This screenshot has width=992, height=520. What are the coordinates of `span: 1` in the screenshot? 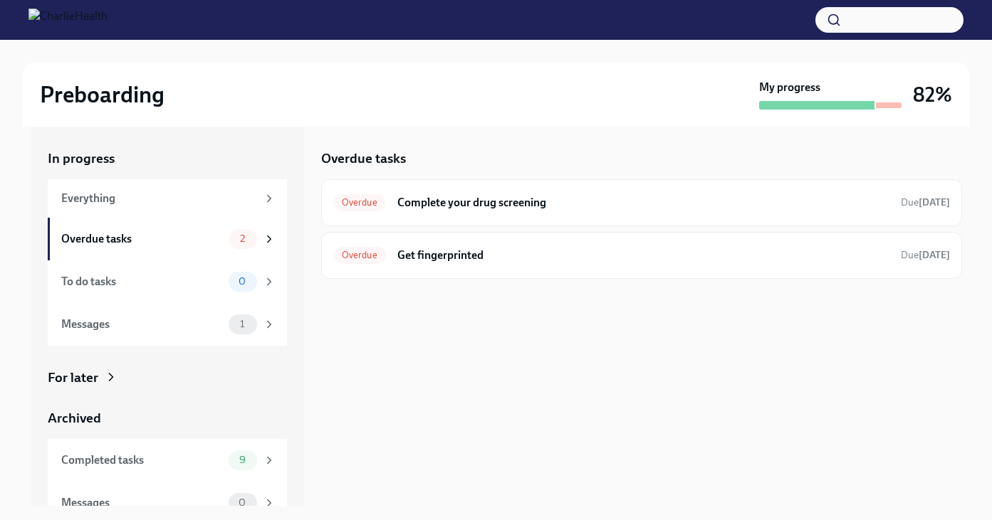 It's located at (242, 324).